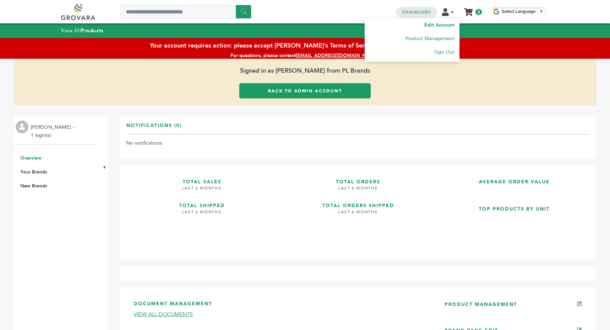 The width and height of the screenshot is (610, 330). What do you see at coordinates (444, 52) in the screenshot?
I see `a: Sign Out` at bounding box center [444, 52].